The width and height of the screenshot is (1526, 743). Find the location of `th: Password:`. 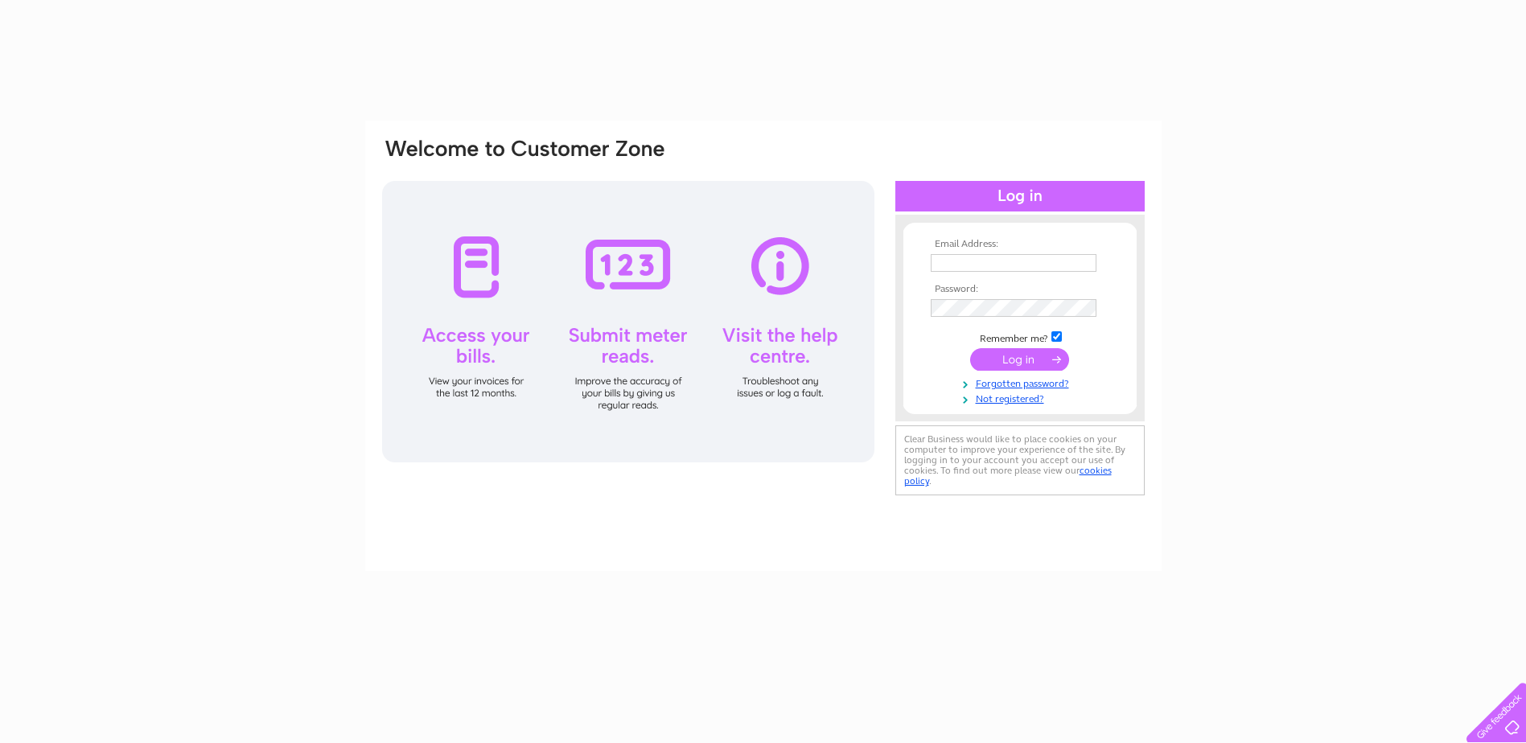

th: Password: is located at coordinates (1020, 290).